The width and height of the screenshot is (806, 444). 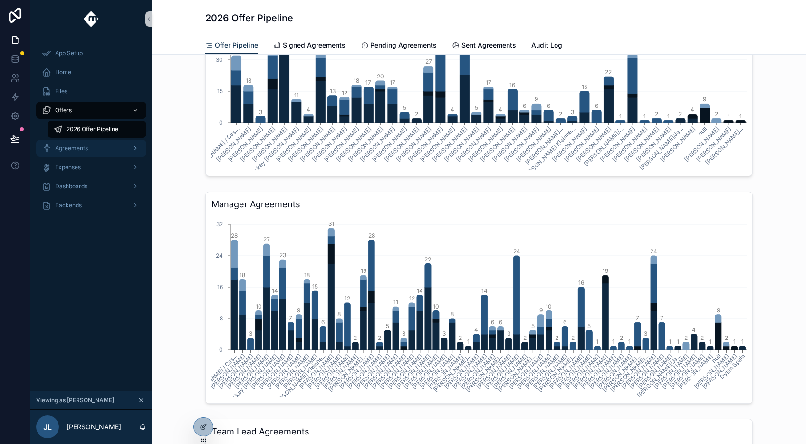 I want to click on tspan: 28, so click(x=371, y=235).